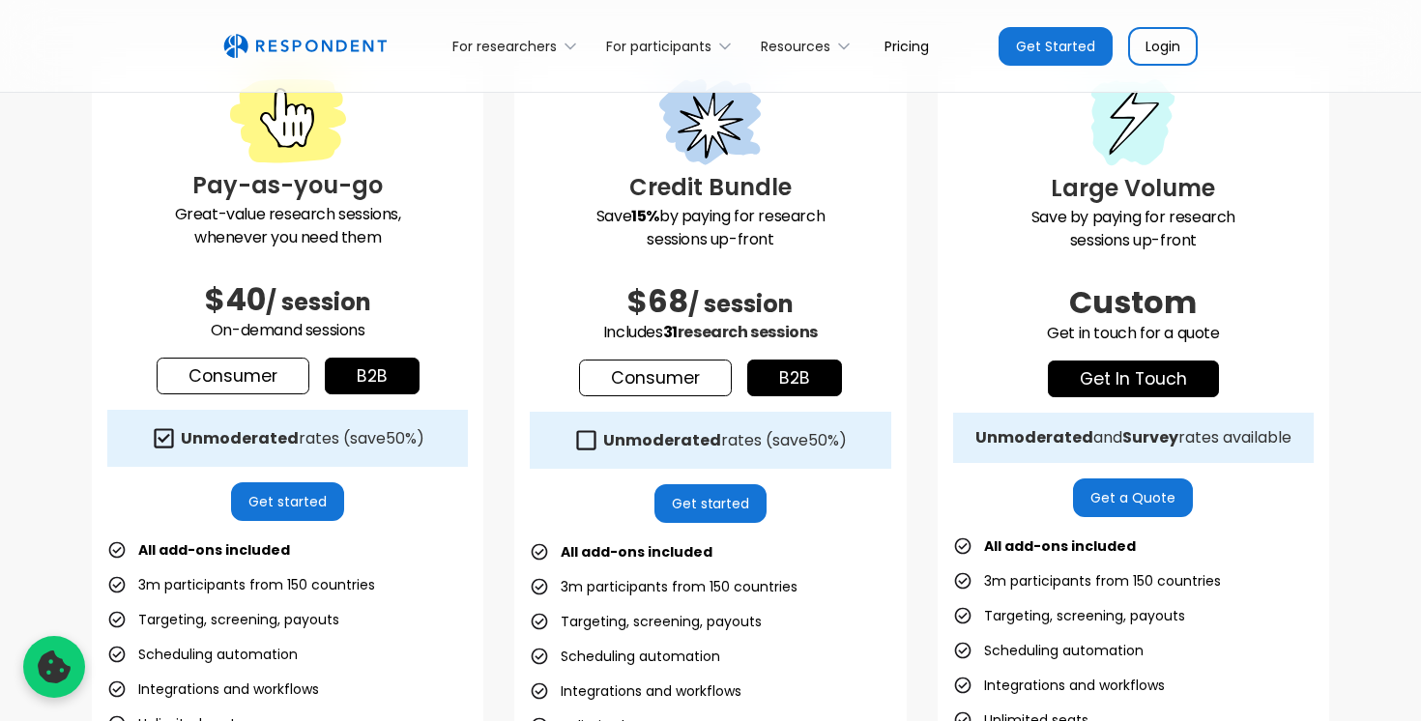 The width and height of the screenshot is (1421, 721). Describe the element at coordinates (1133, 333) in the screenshot. I see `p: Get in touch for a quote` at that location.